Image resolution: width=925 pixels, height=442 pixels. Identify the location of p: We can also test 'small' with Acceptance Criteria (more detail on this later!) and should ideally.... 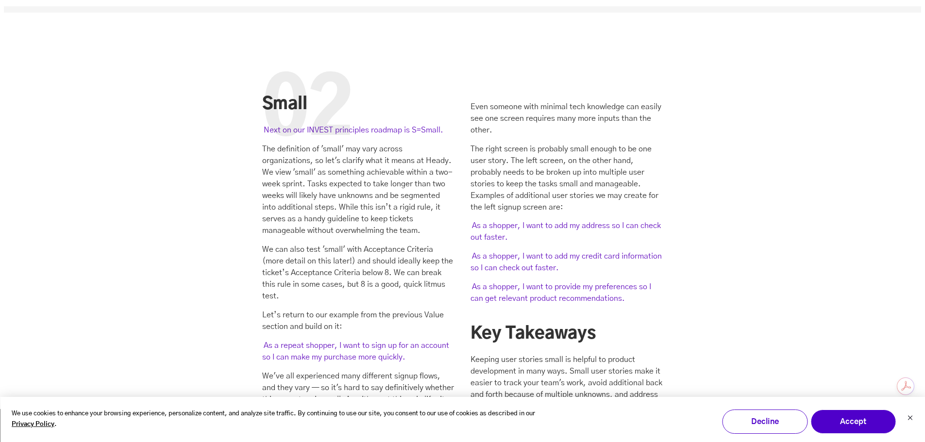
(358, 273).